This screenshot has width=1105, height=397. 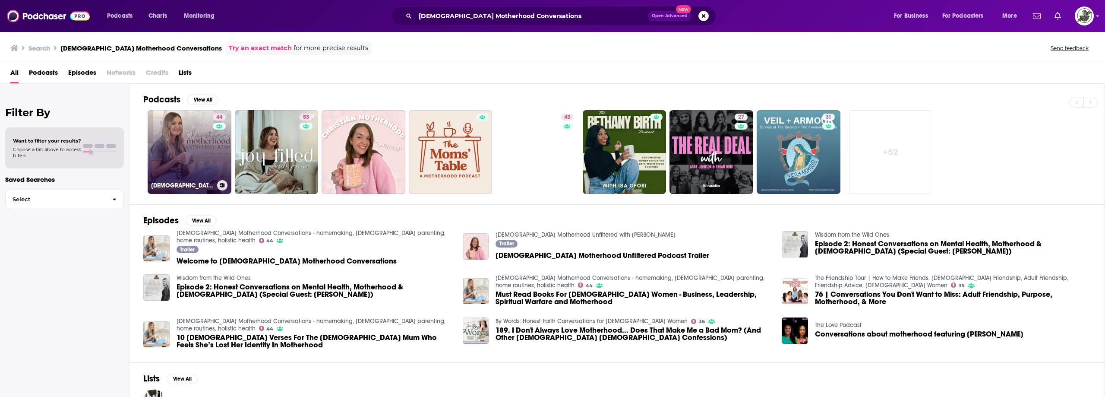 What do you see at coordinates (1084, 16) in the screenshot?
I see `img: User Profile` at bounding box center [1084, 16].